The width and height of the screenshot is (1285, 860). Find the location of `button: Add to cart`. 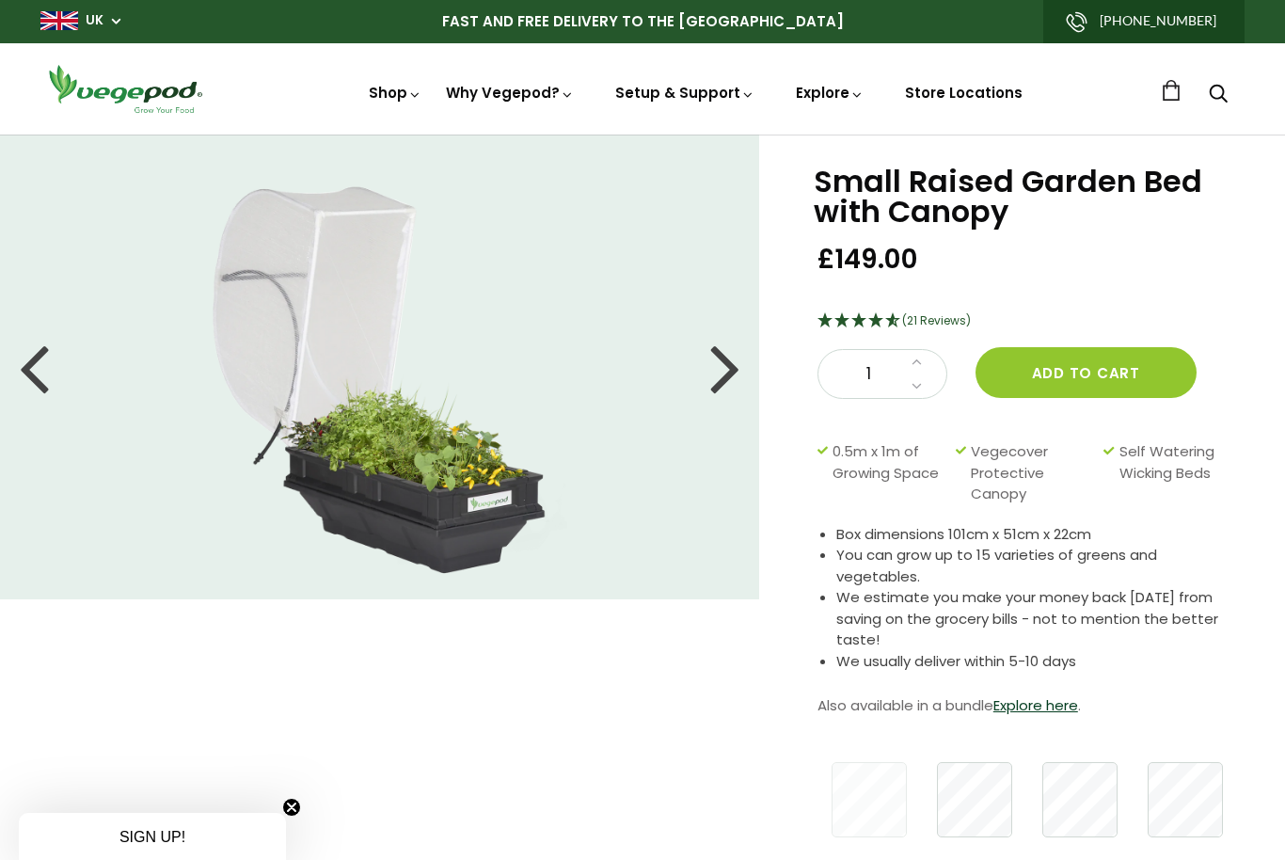

button: Add to cart is located at coordinates (1085, 372).